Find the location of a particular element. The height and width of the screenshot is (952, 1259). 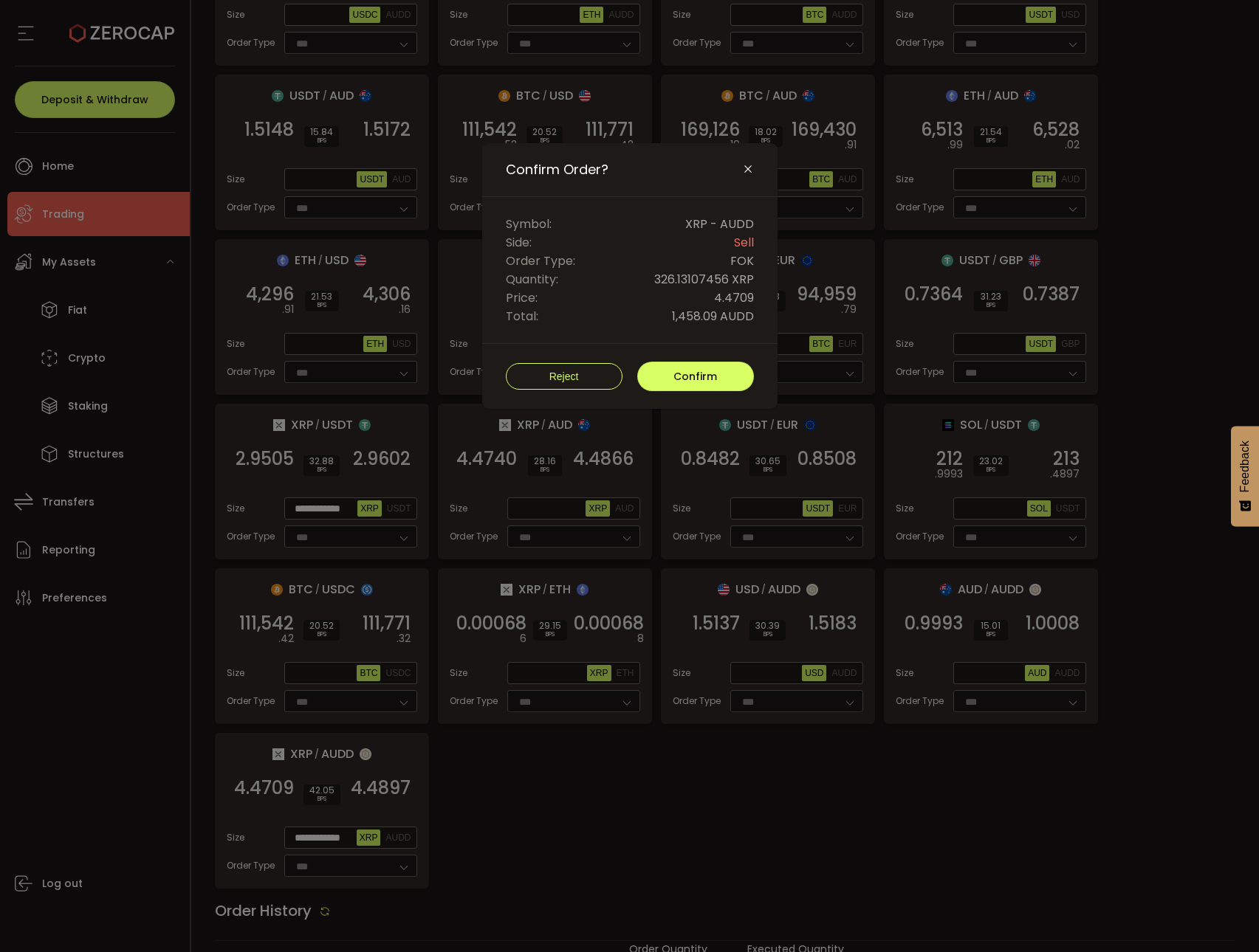

span: Side: is located at coordinates (518, 242).